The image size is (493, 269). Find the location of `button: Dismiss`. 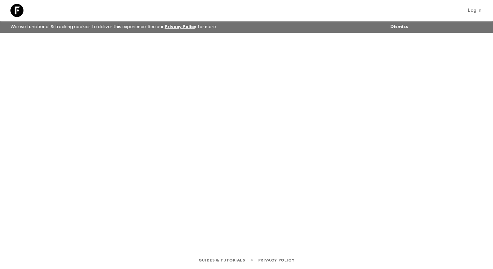

button: Dismiss is located at coordinates (399, 27).